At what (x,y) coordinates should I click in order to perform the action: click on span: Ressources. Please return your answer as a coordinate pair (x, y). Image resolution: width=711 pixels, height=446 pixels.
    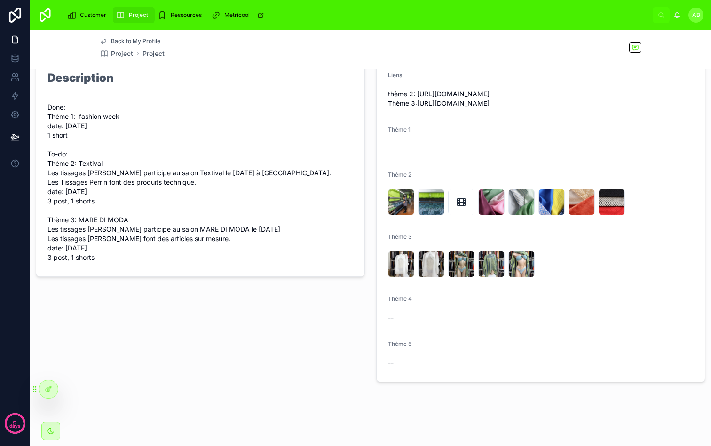
    Looking at the image, I should click on (186, 15).